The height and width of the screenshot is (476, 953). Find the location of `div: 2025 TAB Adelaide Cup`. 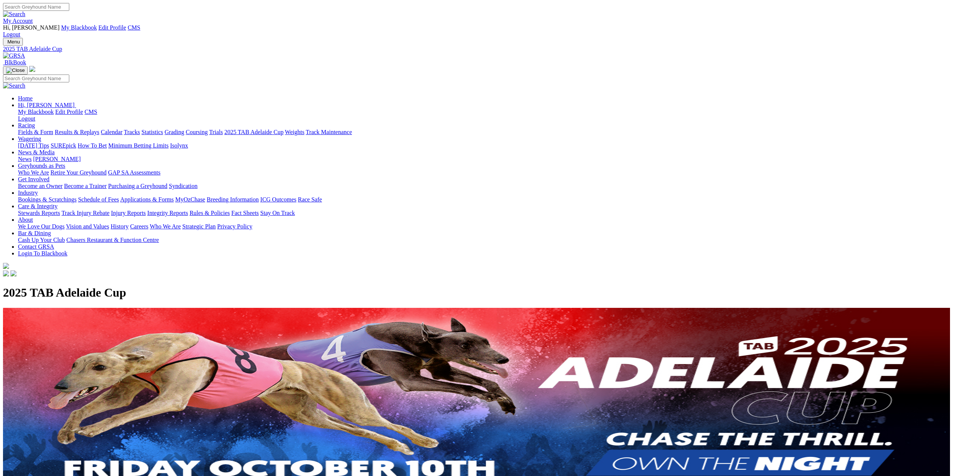

div: 2025 TAB Adelaide Cup is located at coordinates (476, 49).